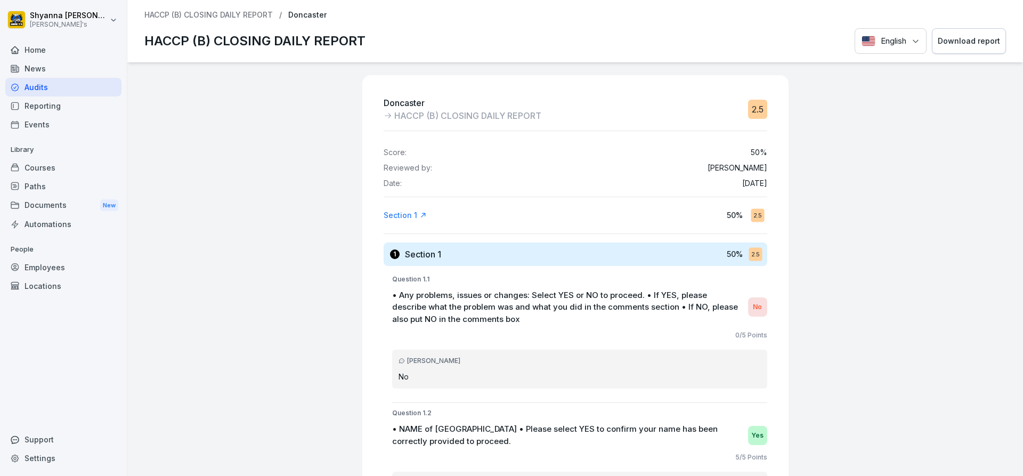  Describe the element at coordinates (423, 254) in the screenshot. I see `h3: Section 1` at that location.